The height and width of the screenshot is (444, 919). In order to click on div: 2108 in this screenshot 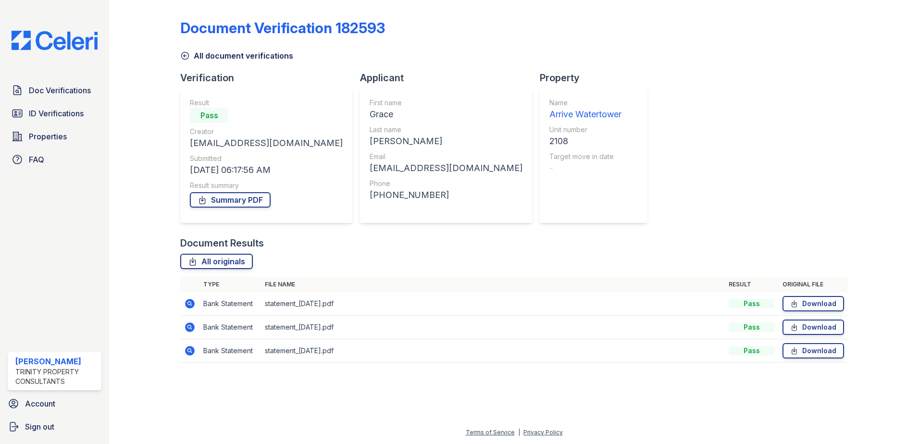, I will do `click(586, 141)`.